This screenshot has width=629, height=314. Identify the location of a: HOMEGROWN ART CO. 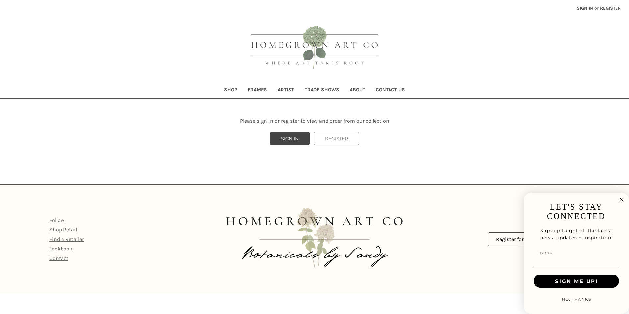
(314, 48).